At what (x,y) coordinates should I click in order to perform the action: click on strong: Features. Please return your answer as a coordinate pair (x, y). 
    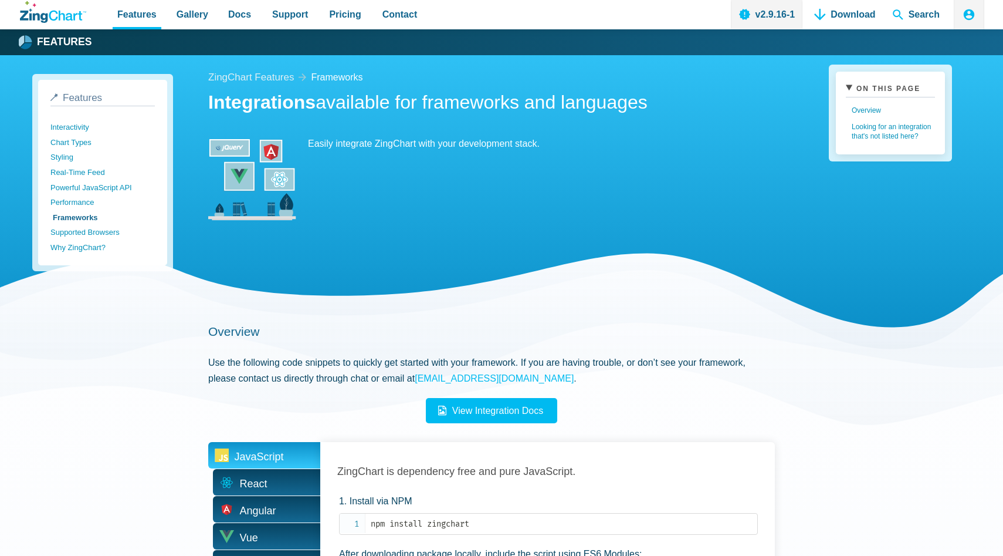
    Looking at the image, I should click on (65, 42).